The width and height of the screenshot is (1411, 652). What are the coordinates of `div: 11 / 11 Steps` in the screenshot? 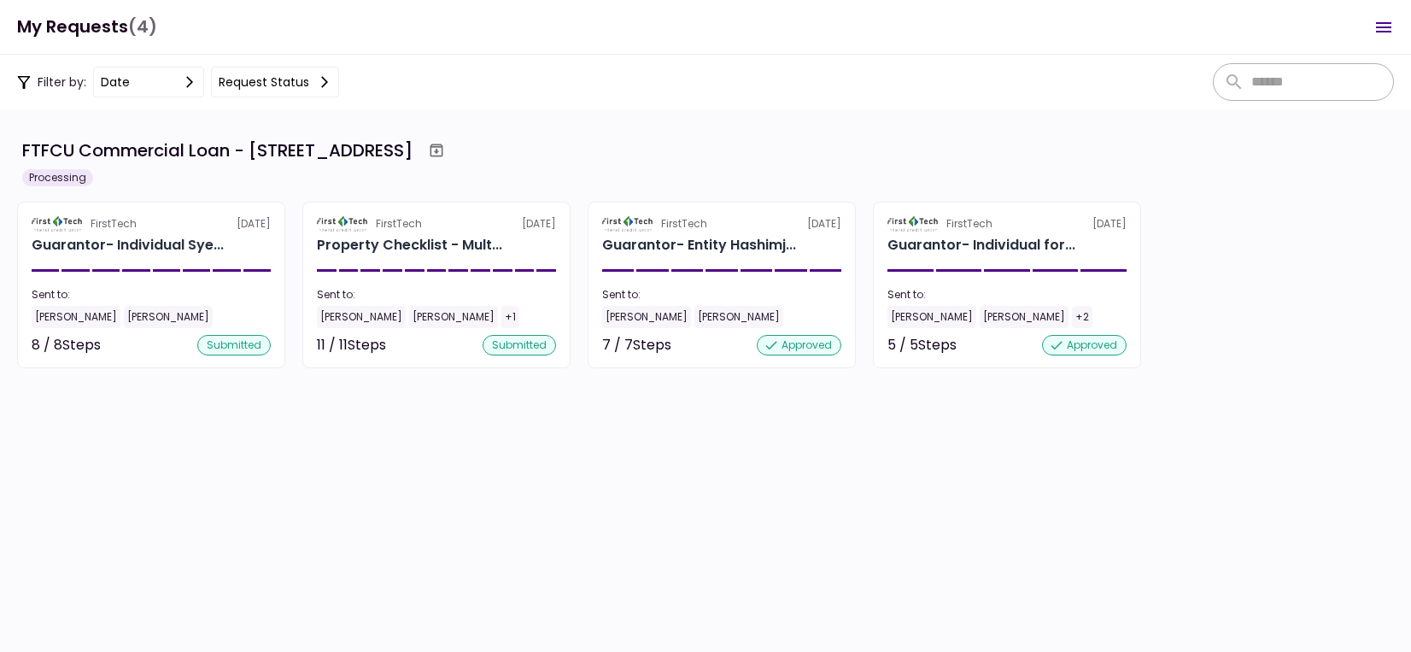 It's located at (351, 345).